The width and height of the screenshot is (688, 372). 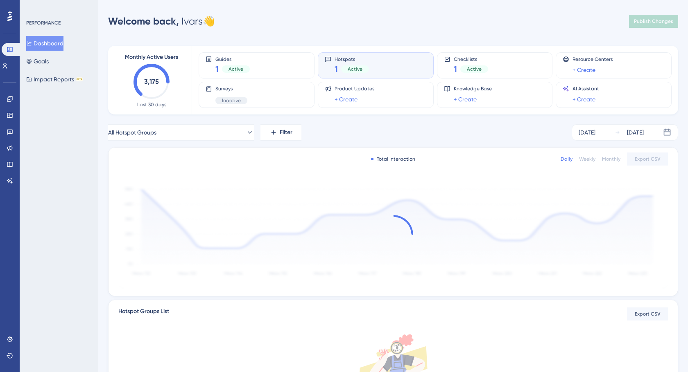 I want to click on div: Weekly, so click(x=587, y=159).